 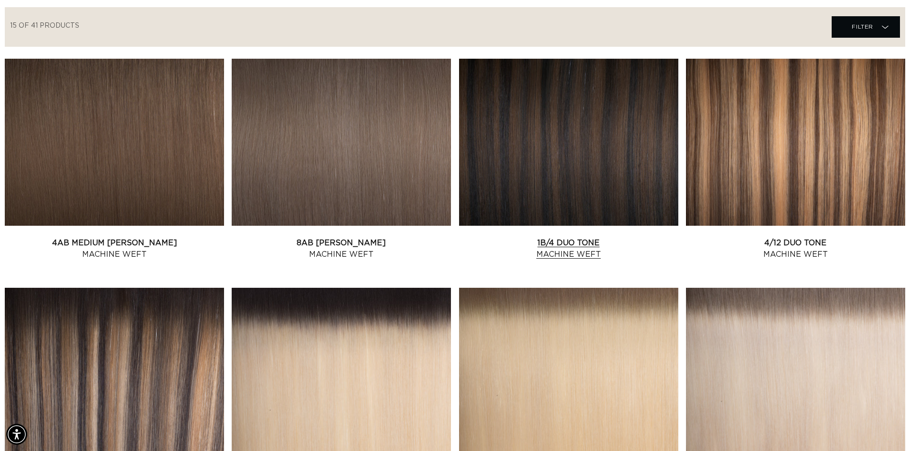 I want to click on div: Chat Widget, so click(x=886, y=428).